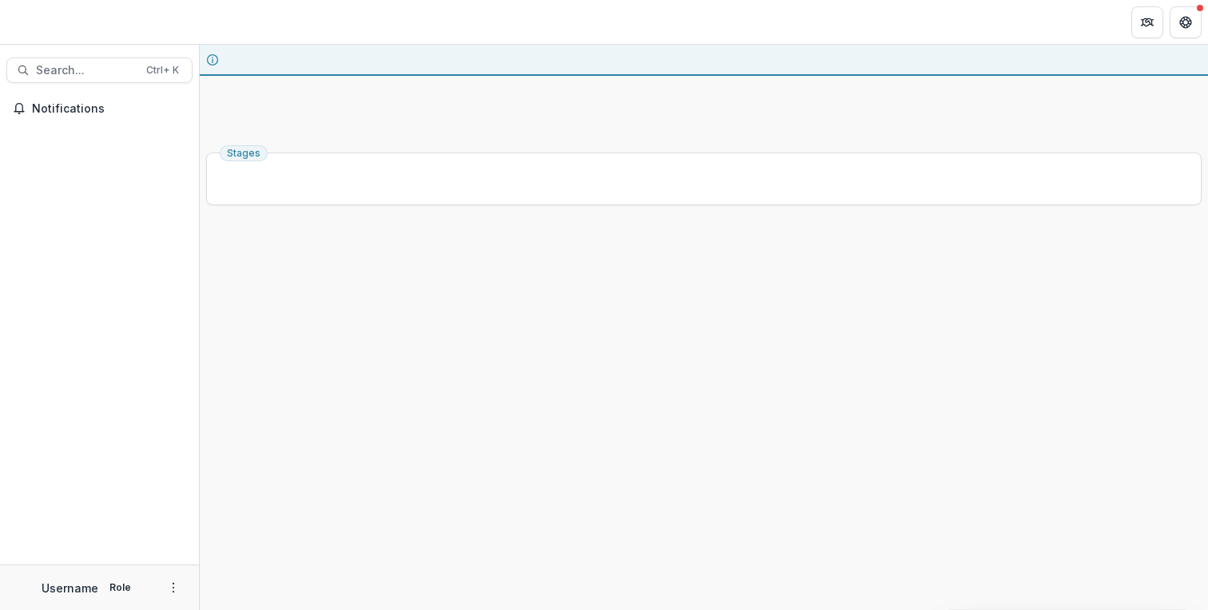 The image size is (1208, 610). What do you see at coordinates (109, 109) in the screenshot?
I see `span: Notifications` at bounding box center [109, 109].